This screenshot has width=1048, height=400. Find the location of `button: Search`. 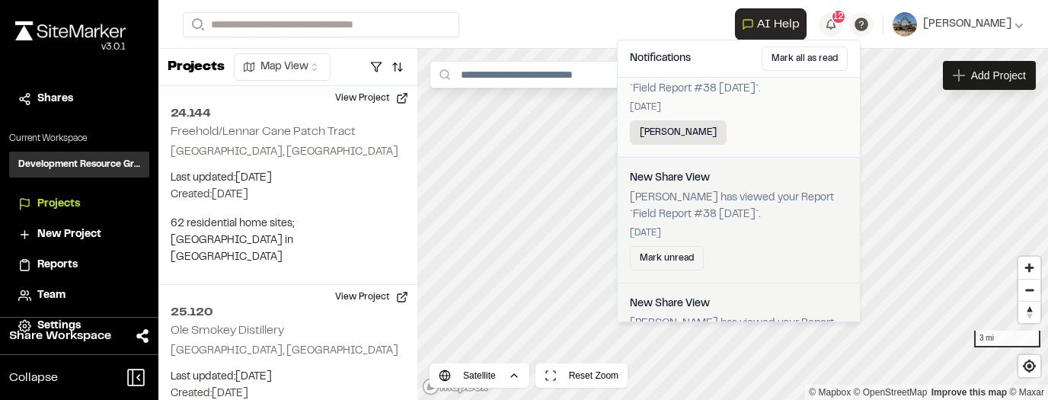

button: Search is located at coordinates (197, 24).